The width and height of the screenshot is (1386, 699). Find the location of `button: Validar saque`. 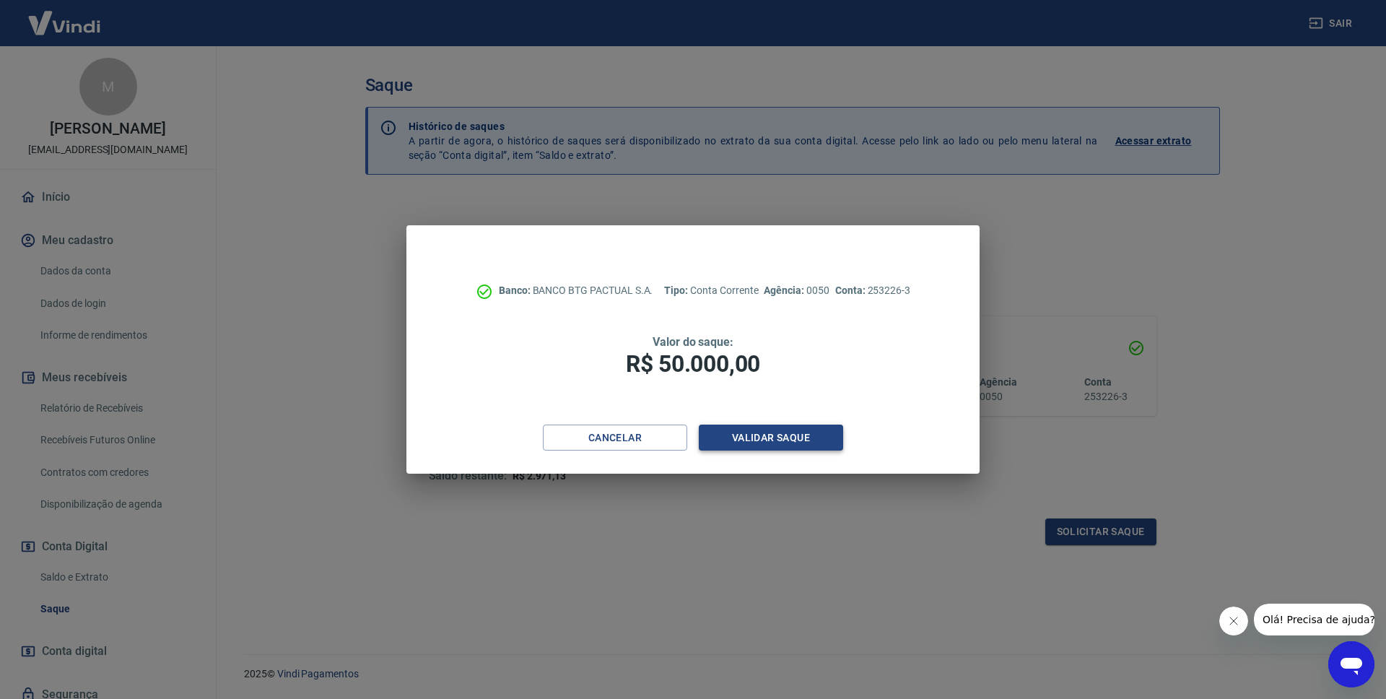

button: Validar saque is located at coordinates (771, 437).